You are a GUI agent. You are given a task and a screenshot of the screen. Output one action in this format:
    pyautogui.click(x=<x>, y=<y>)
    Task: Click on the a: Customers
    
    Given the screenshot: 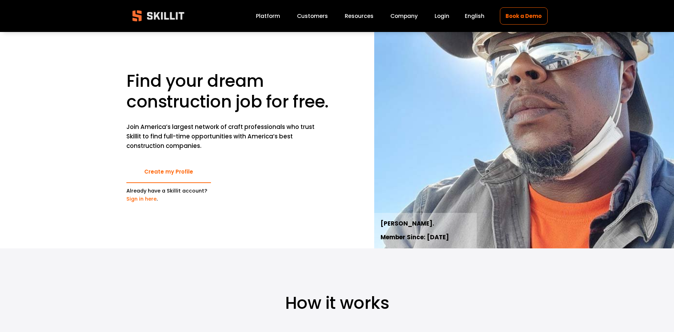 What is the action you would take?
    pyautogui.click(x=313, y=16)
    